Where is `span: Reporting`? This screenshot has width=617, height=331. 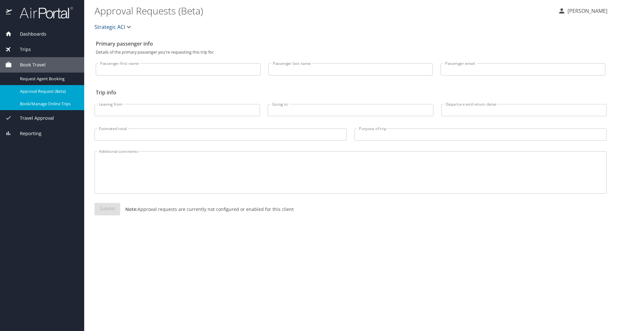 span: Reporting is located at coordinates (27, 134).